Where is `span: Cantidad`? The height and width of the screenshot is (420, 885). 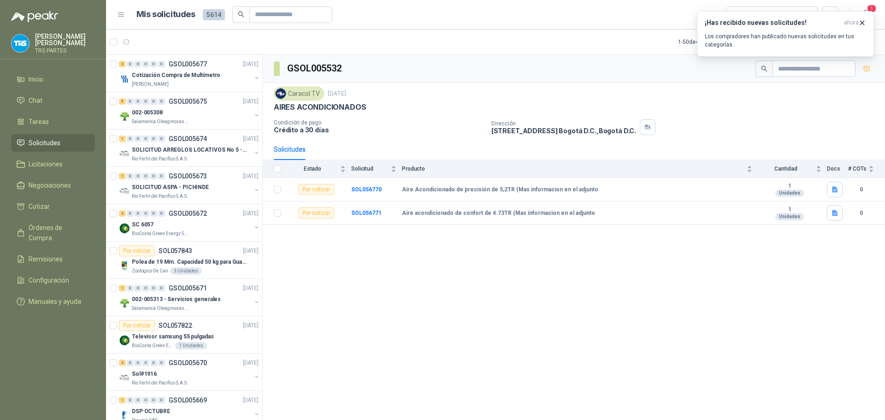 span: Cantidad is located at coordinates (786, 169).